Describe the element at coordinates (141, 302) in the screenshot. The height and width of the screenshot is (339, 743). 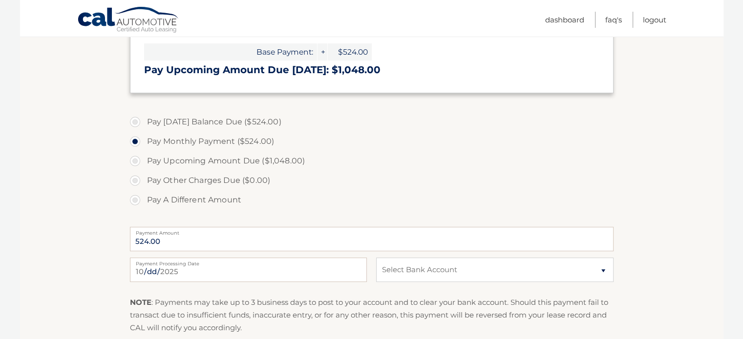
I see `strong: NOTE` at that location.